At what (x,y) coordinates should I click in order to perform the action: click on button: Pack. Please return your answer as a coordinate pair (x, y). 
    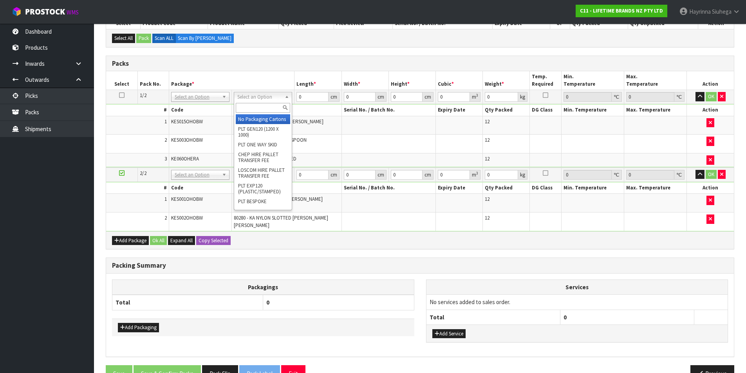
    Looking at the image, I should click on (144, 38).